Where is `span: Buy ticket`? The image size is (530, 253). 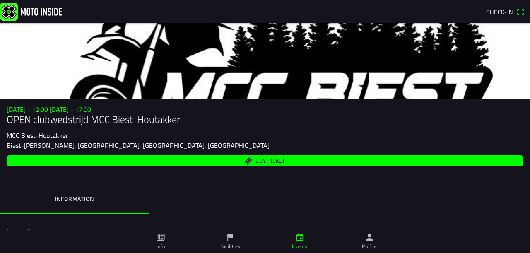 span: Buy ticket is located at coordinates (270, 161).